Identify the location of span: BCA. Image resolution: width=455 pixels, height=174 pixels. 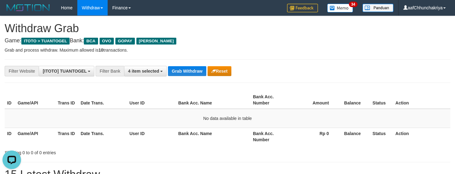
(91, 41).